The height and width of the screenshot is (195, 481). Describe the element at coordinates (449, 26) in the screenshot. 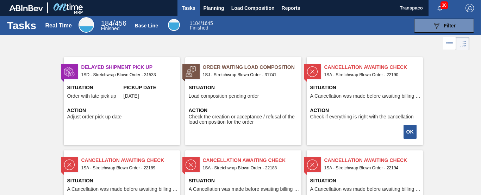

I see `span: Filter` at that location.